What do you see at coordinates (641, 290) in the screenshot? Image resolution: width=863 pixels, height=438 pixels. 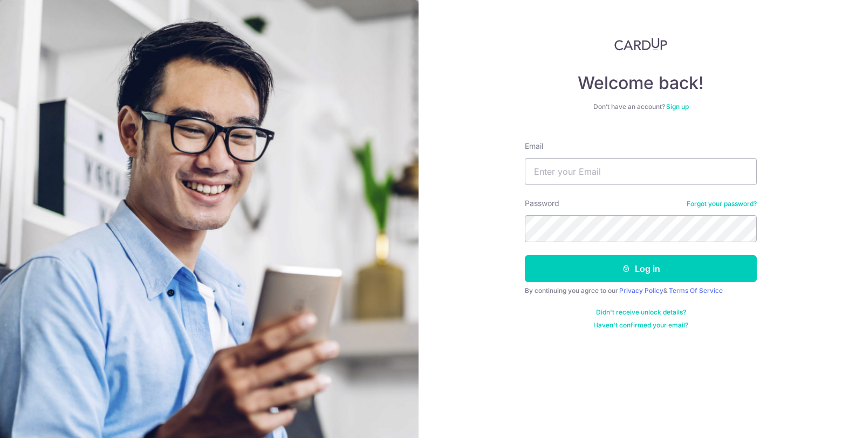 I see `a: Privacy Policy` at bounding box center [641, 290].